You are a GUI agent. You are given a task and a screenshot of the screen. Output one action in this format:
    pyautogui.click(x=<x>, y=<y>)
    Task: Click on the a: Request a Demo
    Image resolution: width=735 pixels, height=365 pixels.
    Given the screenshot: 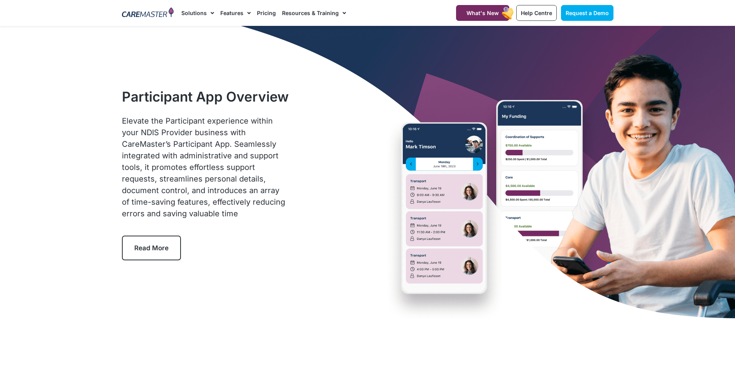 What is the action you would take?
    pyautogui.click(x=588, y=13)
    